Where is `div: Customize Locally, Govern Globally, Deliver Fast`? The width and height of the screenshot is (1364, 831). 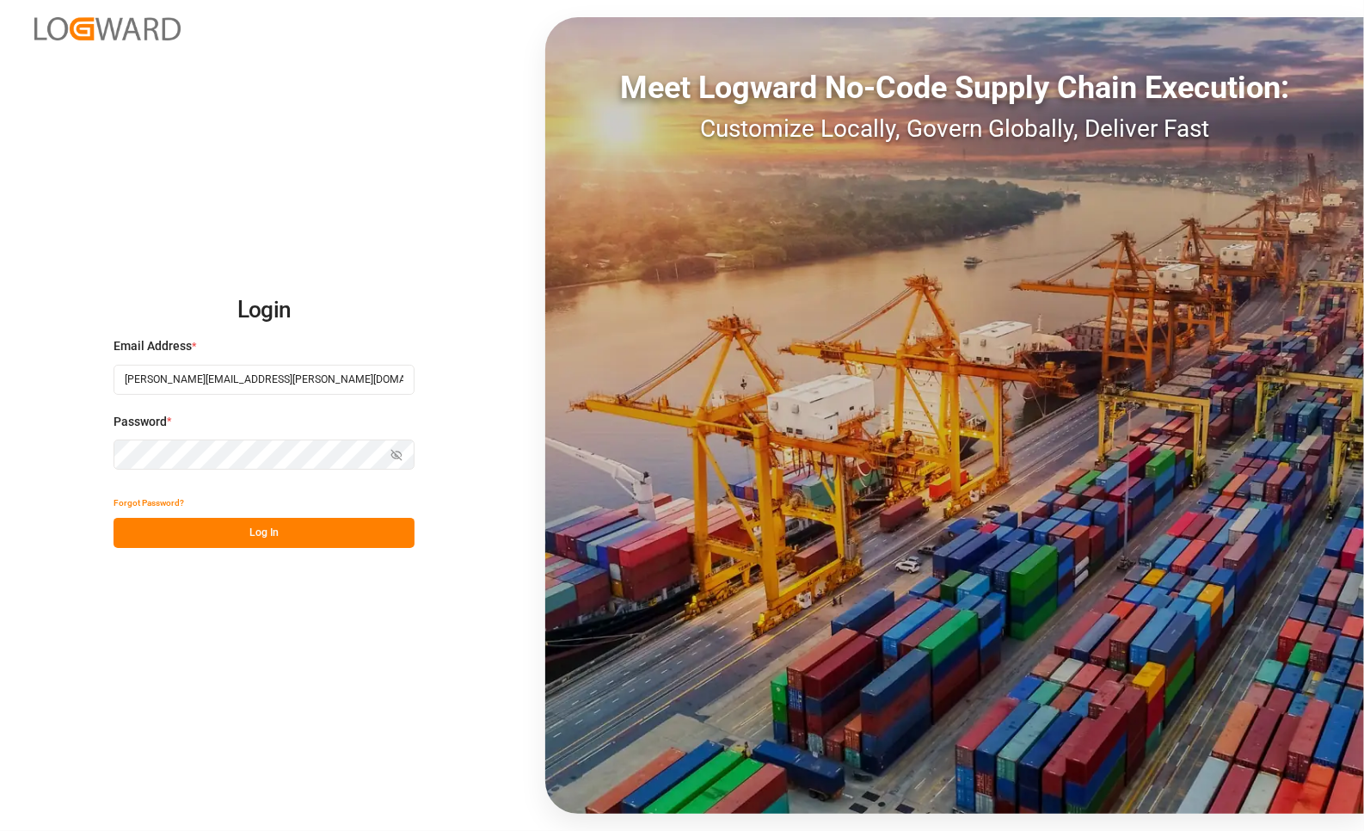
div: Customize Locally, Govern Globally, Deliver Fast is located at coordinates (955, 129).